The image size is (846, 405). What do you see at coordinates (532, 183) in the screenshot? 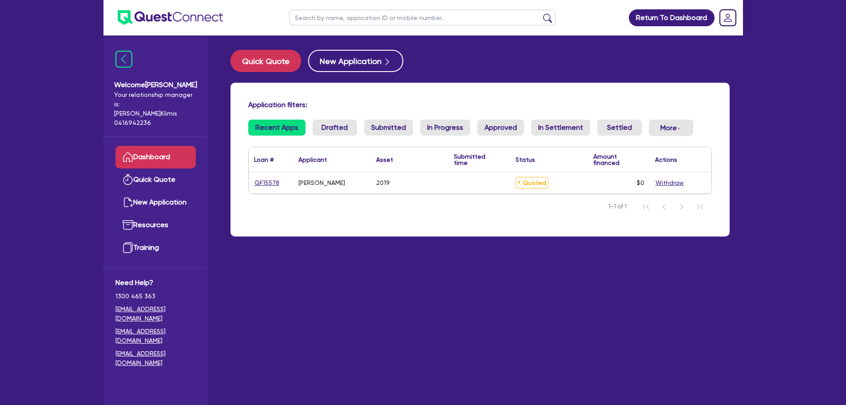
I see `span: Quoted` at bounding box center [532, 183].